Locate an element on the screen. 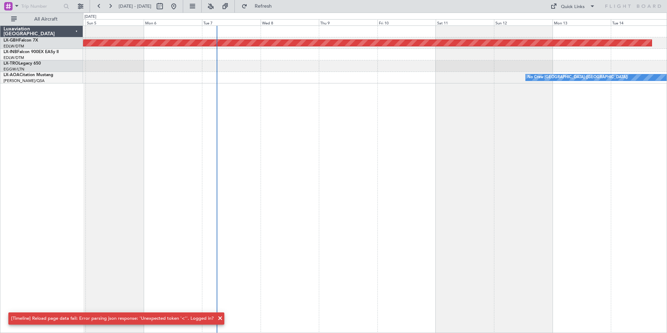 This screenshot has height=333, width=667. div: Mon 13 is located at coordinates (581, 22).